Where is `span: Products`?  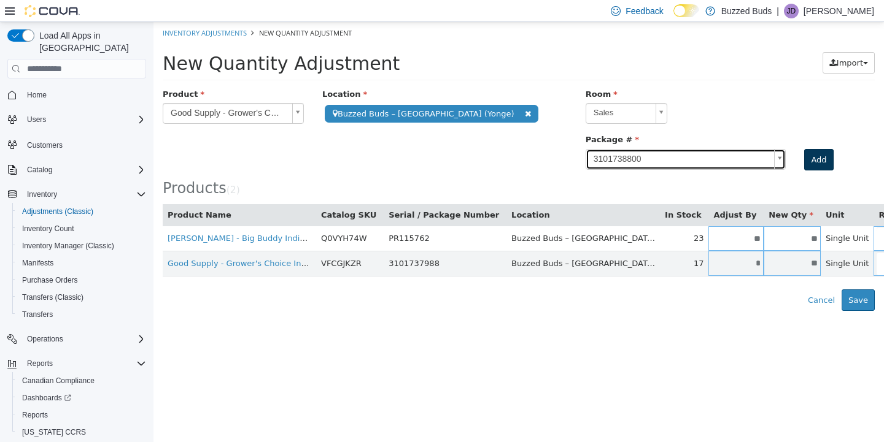
span: Products is located at coordinates (41, 166).